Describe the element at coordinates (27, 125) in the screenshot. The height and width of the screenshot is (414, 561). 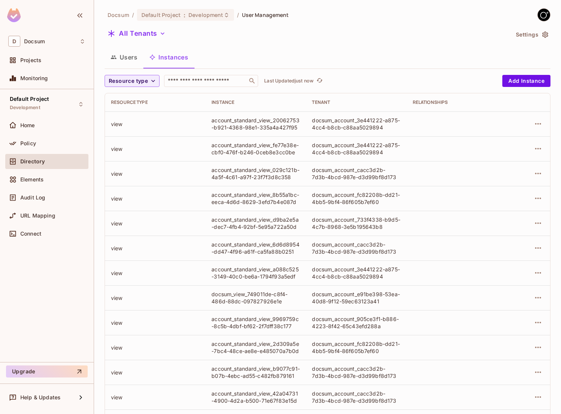
I see `span: Home` at that location.